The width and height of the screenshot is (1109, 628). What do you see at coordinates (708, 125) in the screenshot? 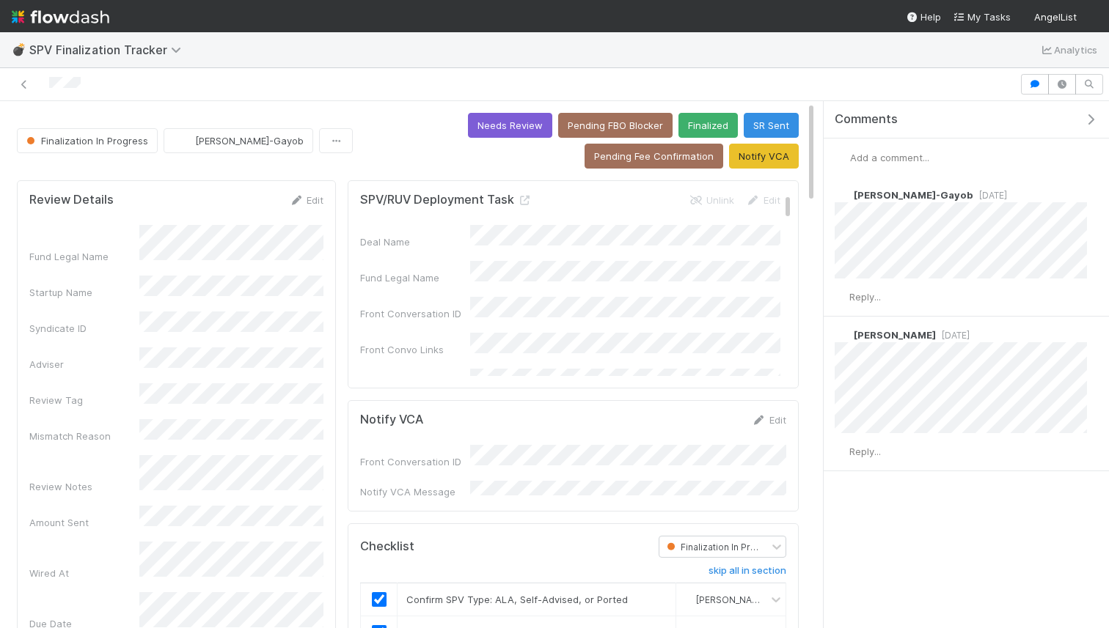
I see `button: Finalized` at bounding box center [708, 125].